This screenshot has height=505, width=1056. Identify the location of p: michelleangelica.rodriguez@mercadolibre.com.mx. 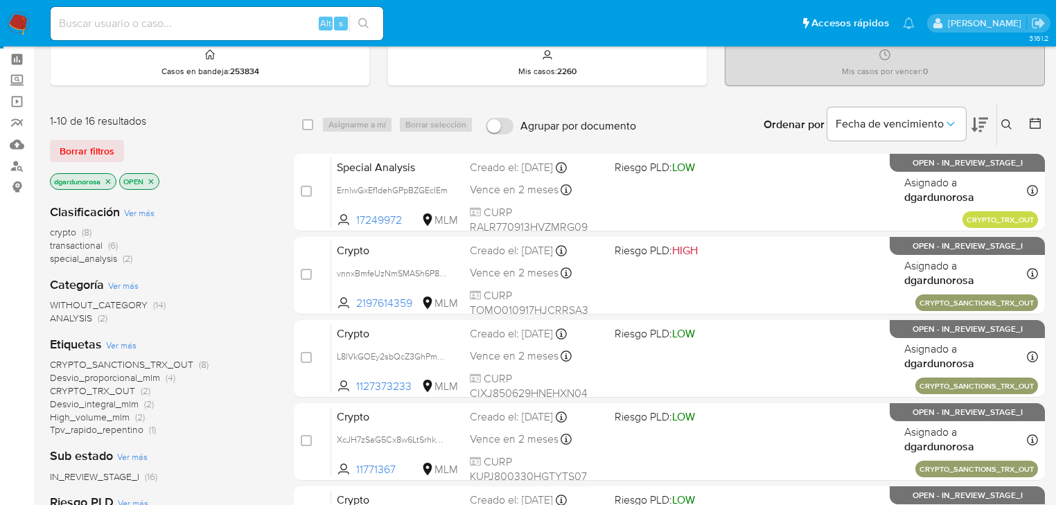
(987, 23).